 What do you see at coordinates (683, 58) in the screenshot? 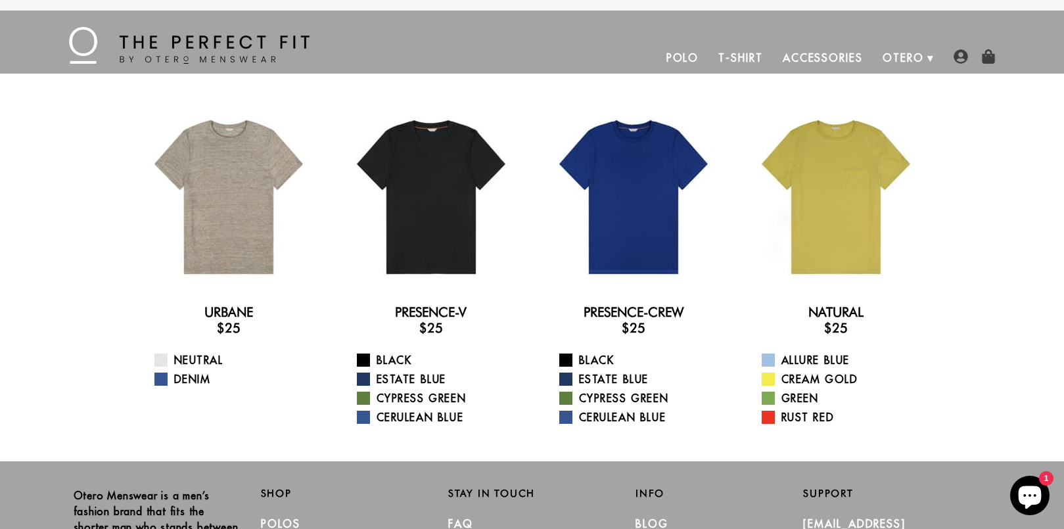
I see `a: Polo` at bounding box center [683, 58].